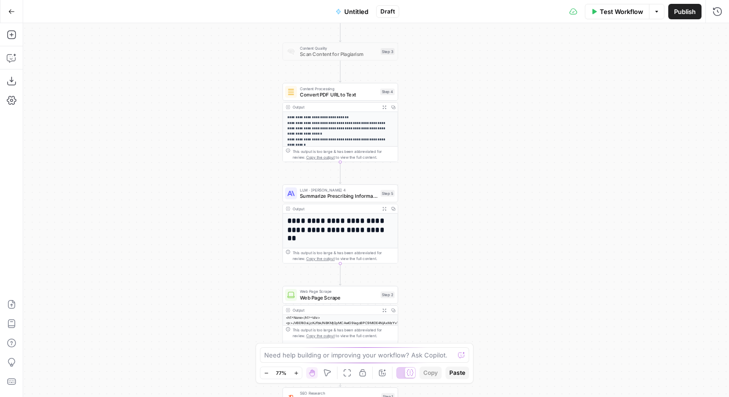  I want to click on g: Edge from step_3 to step_4, so click(340, 71).